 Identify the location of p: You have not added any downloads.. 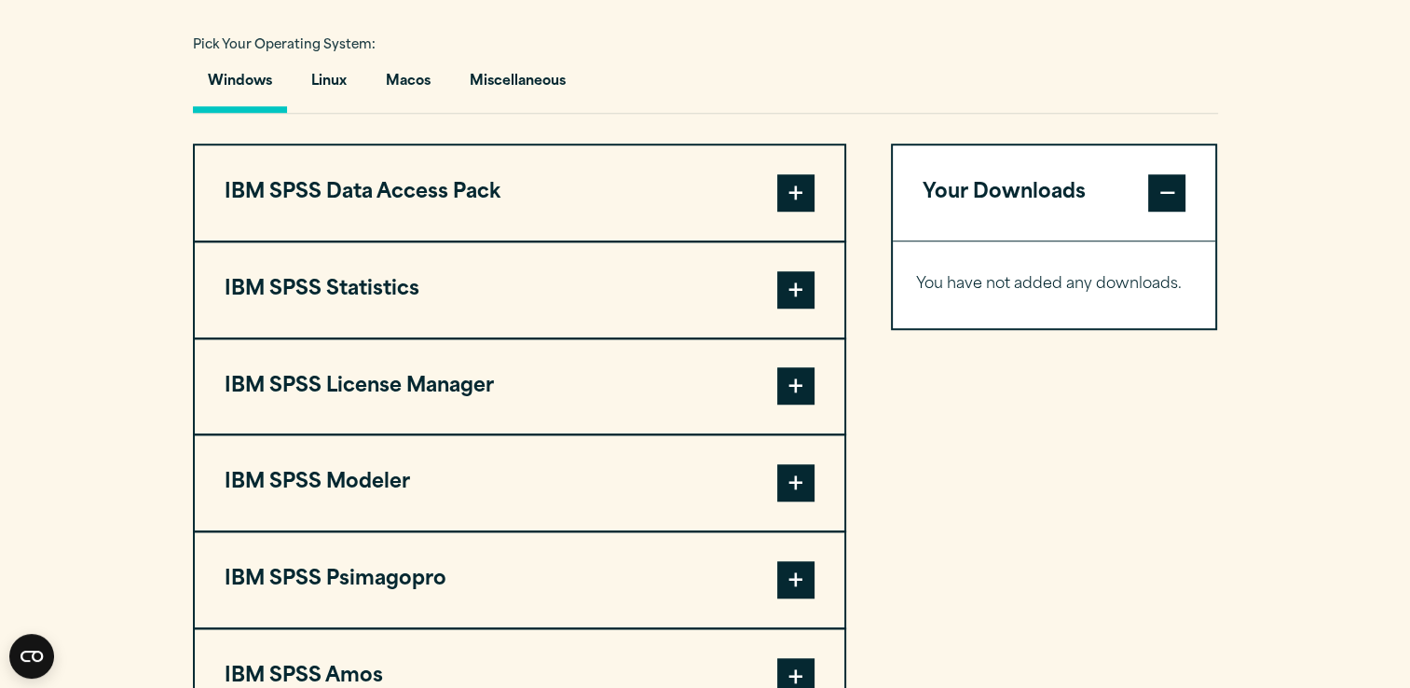
(1054, 284).